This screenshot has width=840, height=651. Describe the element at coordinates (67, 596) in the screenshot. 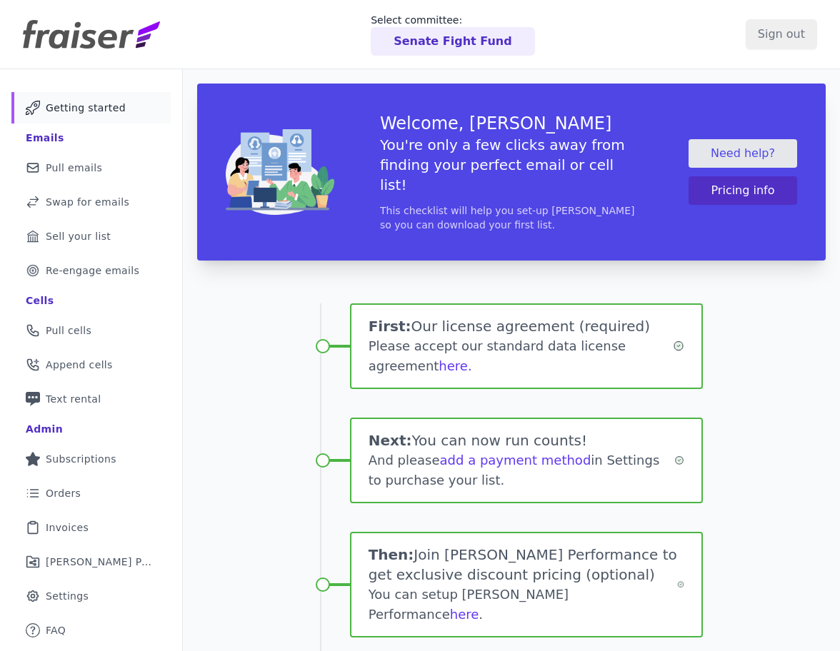

I see `span: Settings` at that location.